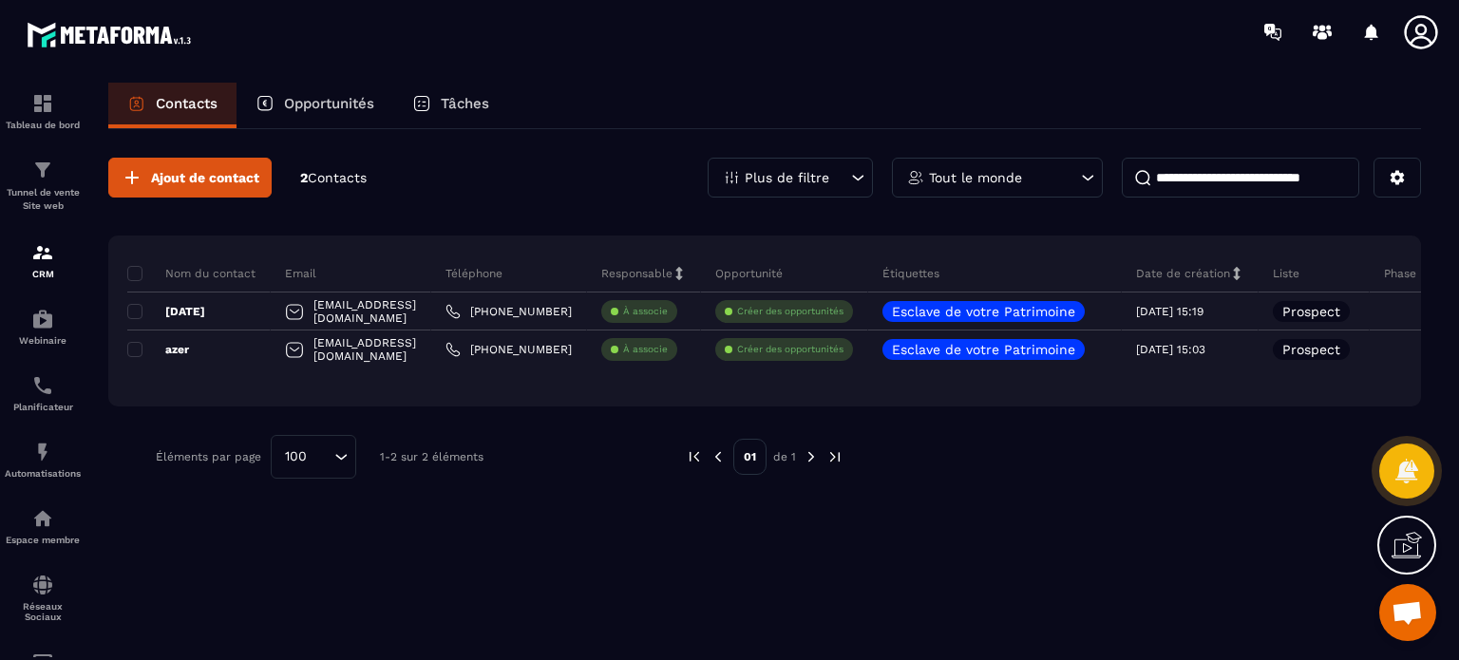 The height and width of the screenshot is (660, 1459). What do you see at coordinates (205, 178) in the screenshot?
I see `span: Ajout de contact` at bounding box center [205, 178].